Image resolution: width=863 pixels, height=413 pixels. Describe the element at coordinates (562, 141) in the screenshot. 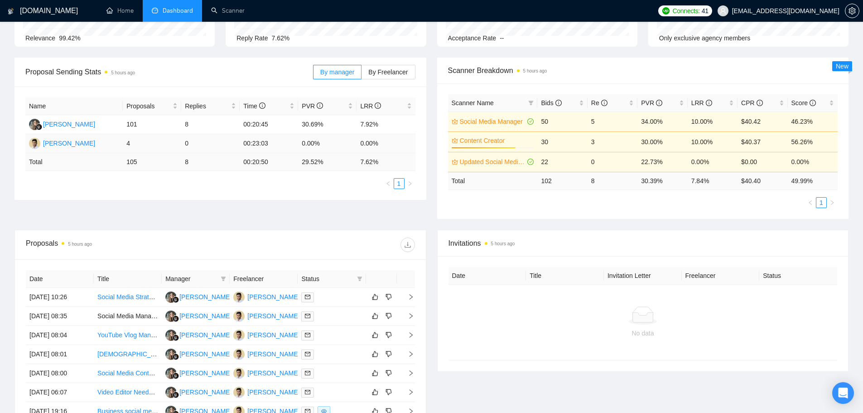

I see `td: 30` at that location.